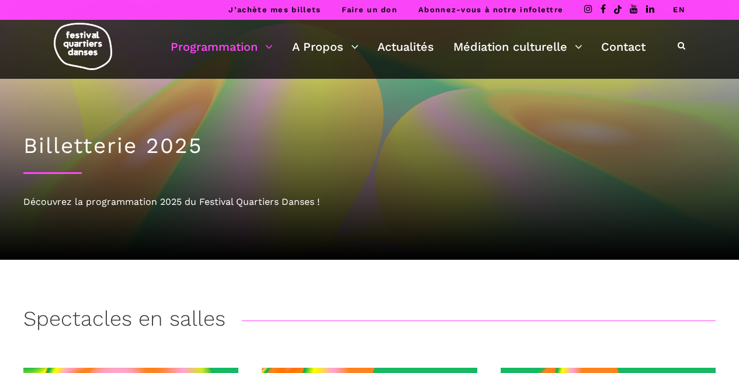  I want to click on a: EN, so click(679, 9).